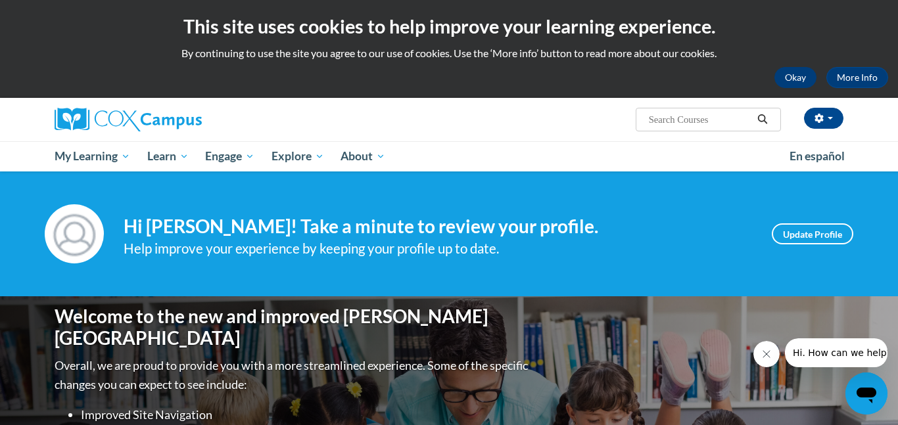 The image size is (898, 425). Describe the element at coordinates (817, 156) in the screenshot. I see `span: En español` at that location.